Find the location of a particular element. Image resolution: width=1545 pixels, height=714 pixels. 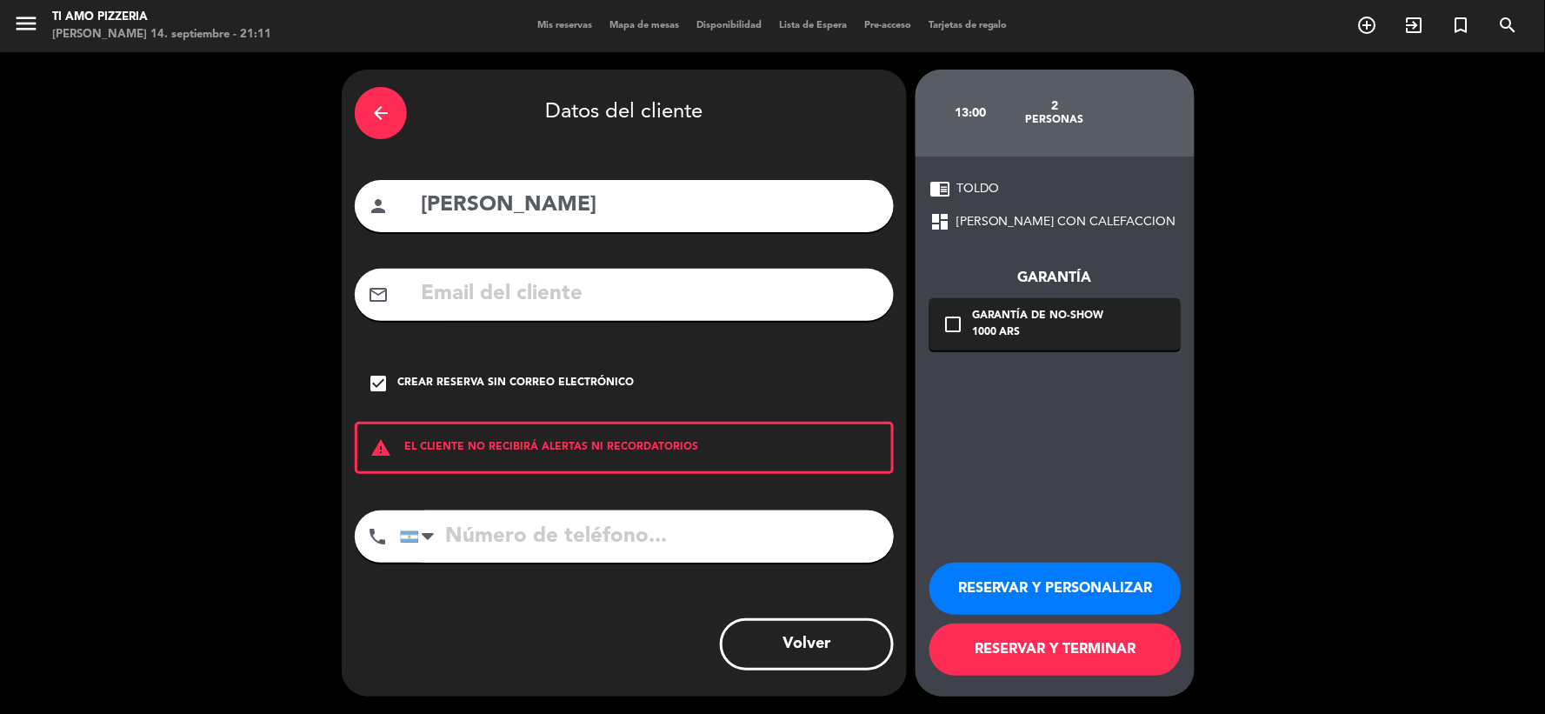

i: add_circle_outline is located at coordinates (1368, 25).